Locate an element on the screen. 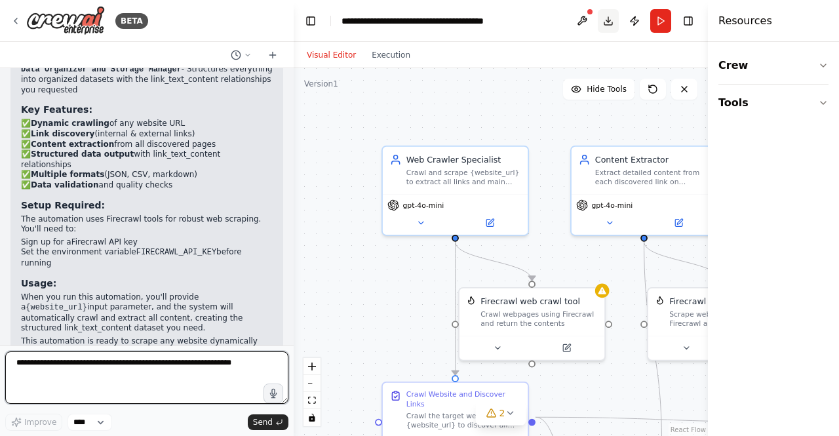  code: Data Organizer and Storage Manager is located at coordinates (101, 69).